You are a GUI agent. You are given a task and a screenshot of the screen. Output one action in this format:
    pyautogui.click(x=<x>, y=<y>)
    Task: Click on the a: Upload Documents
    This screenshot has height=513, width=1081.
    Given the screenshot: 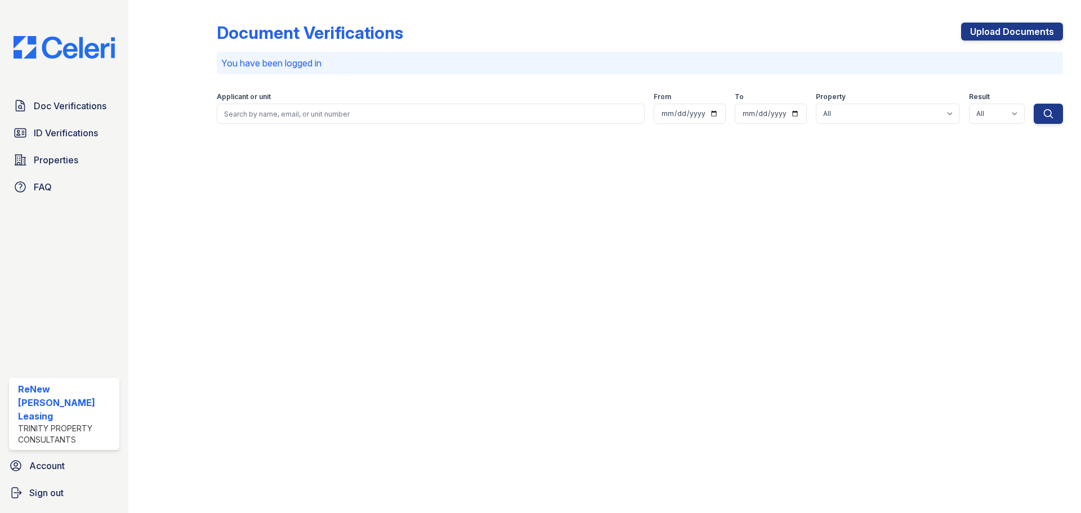 What is the action you would take?
    pyautogui.click(x=1012, y=32)
    